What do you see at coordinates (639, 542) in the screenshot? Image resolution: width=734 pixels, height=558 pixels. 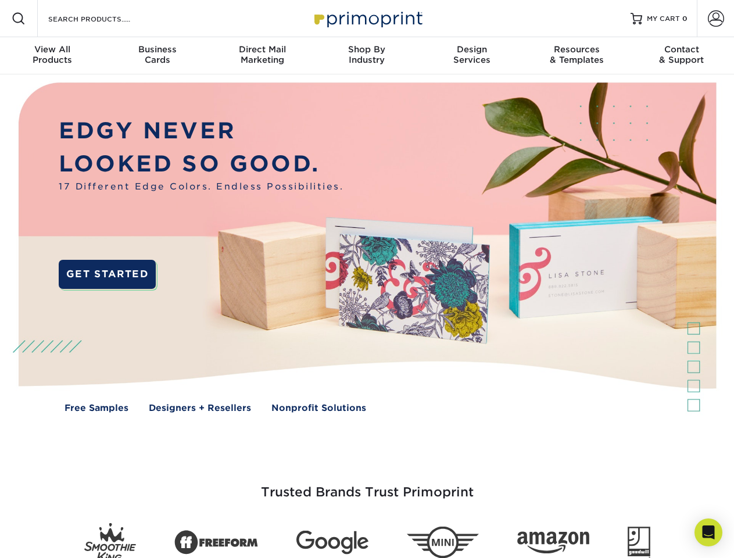 I see `img: Goodwill` at bounding box center [639, 542].